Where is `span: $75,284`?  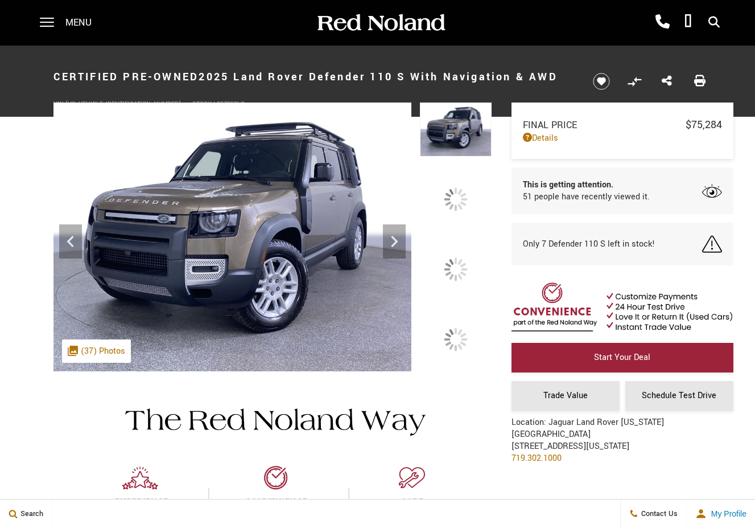 span: $75,284 is located at coordinates (704, 125).